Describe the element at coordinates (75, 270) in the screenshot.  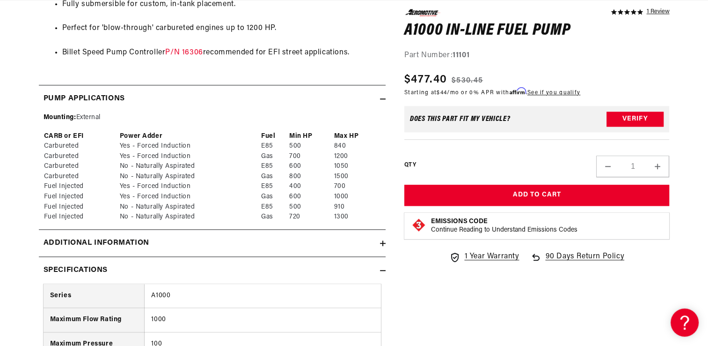
I see `h2: Specifications` at that location.